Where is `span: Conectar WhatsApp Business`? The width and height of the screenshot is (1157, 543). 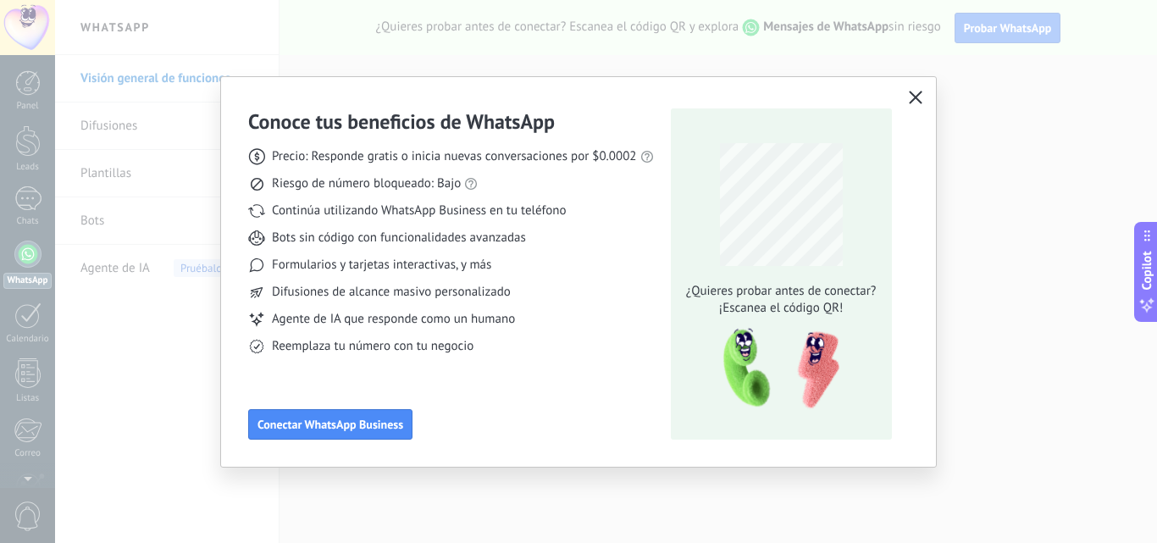 span: Conectar WhatsApp Business is located at coordinates (330, 424).